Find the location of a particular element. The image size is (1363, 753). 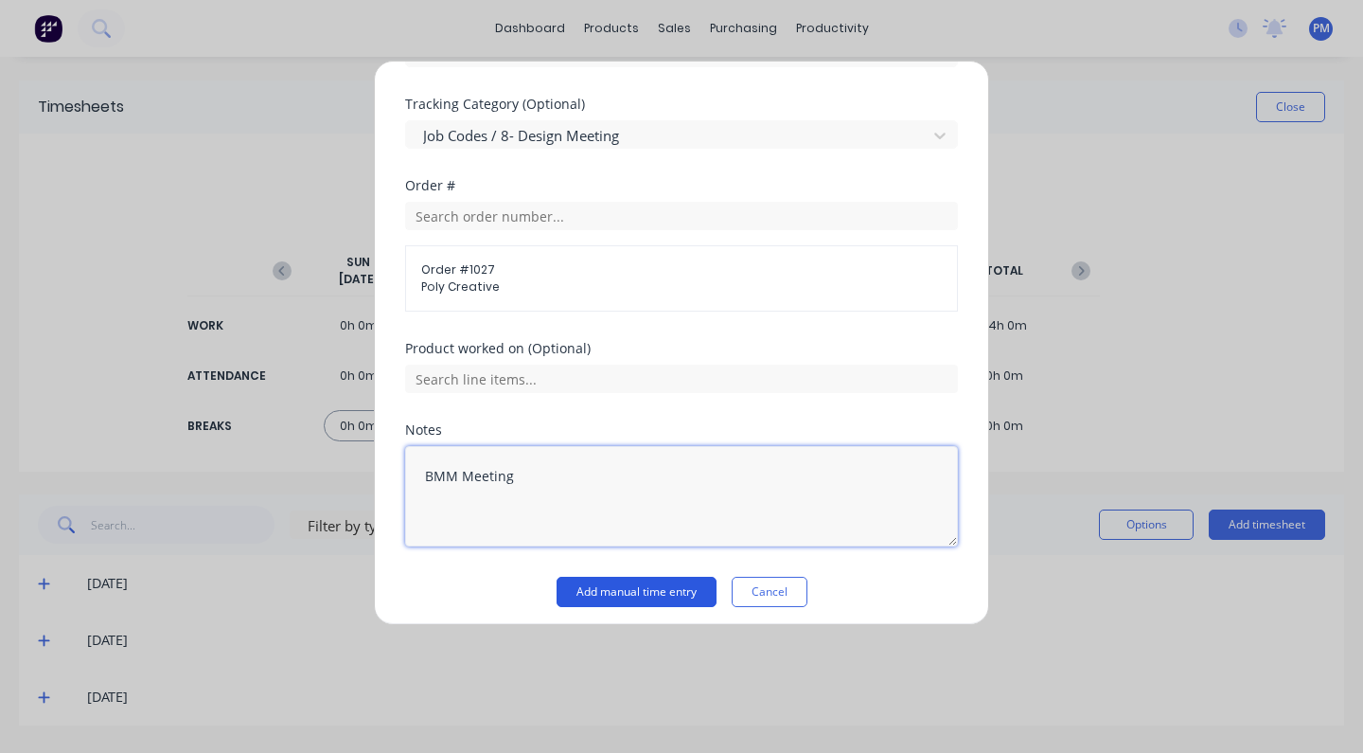

input: Search order number... is located at coordinates (682, 216).